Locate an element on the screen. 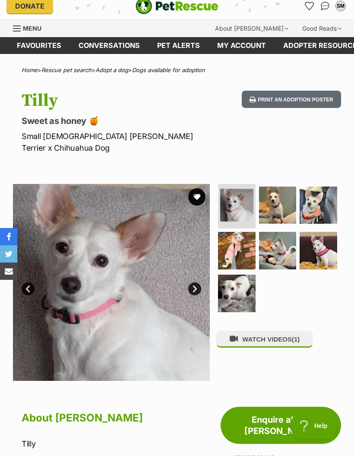 The width and height of the screenshot is (354, 456). a: My account is located at coordinates (241, 45).